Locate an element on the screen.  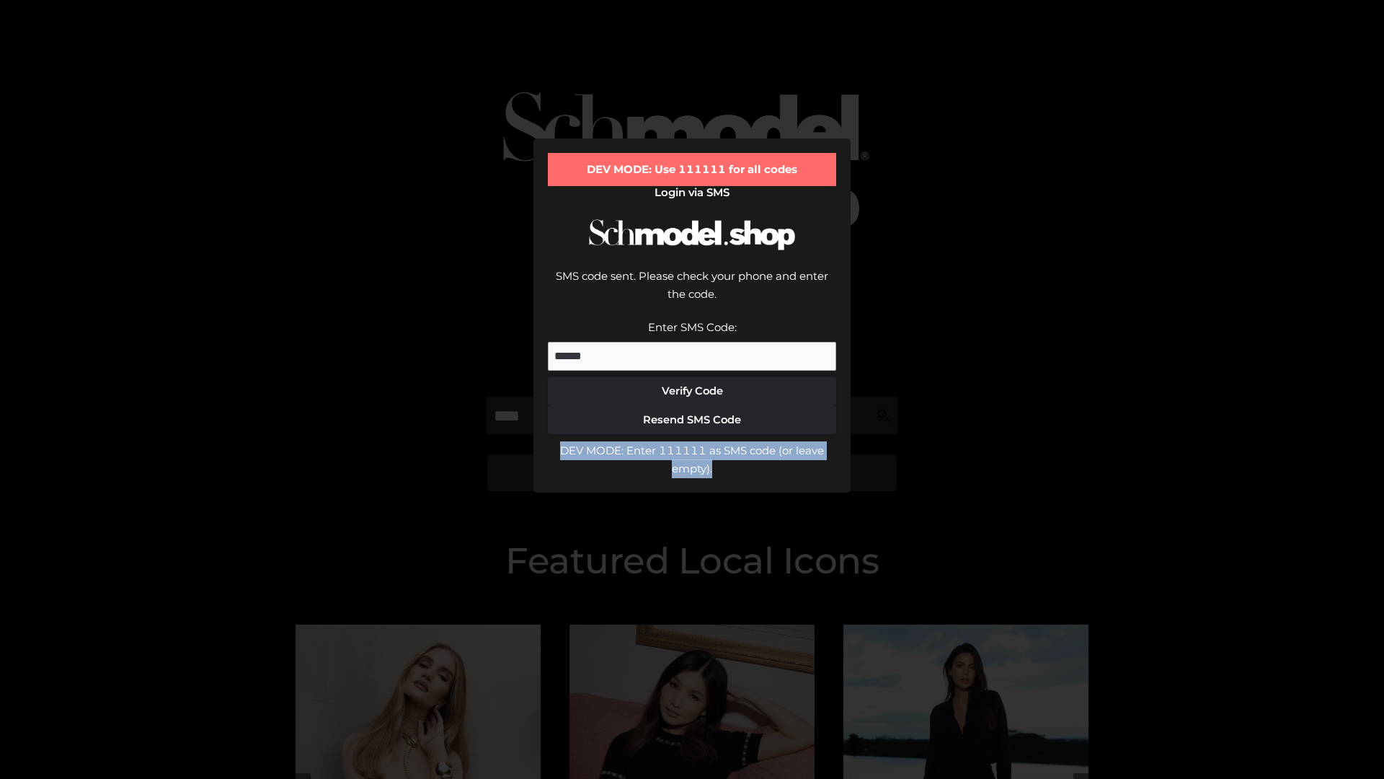
div: DEV MODE: Enter 111111 as SMS code (or leave empty). is located at coordinates (692, 459).